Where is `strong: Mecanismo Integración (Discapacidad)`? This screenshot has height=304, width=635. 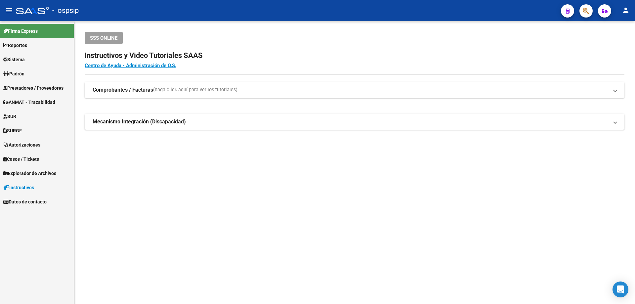 strong: Mecanismo Integración (Discapacidad) is located at coordinates (139, 122).